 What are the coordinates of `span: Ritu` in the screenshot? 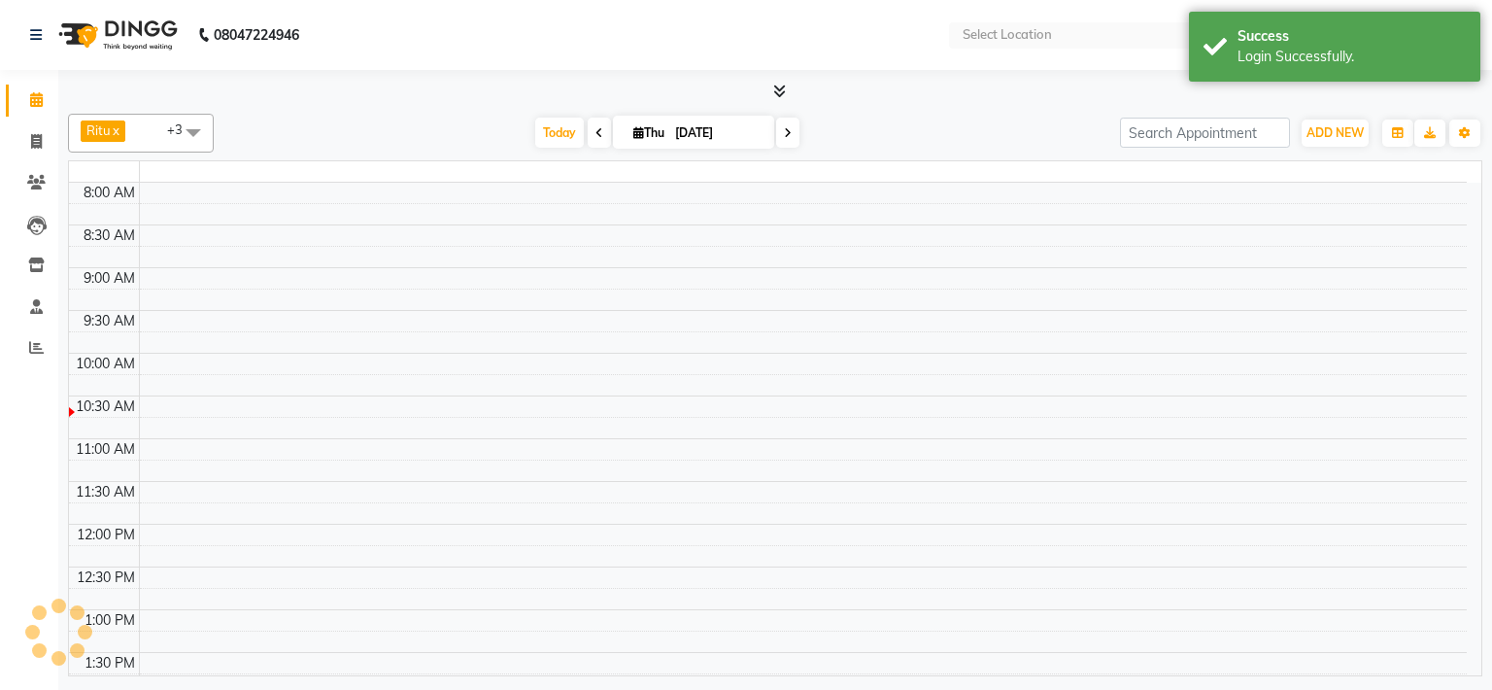 It's located at (98, 130).